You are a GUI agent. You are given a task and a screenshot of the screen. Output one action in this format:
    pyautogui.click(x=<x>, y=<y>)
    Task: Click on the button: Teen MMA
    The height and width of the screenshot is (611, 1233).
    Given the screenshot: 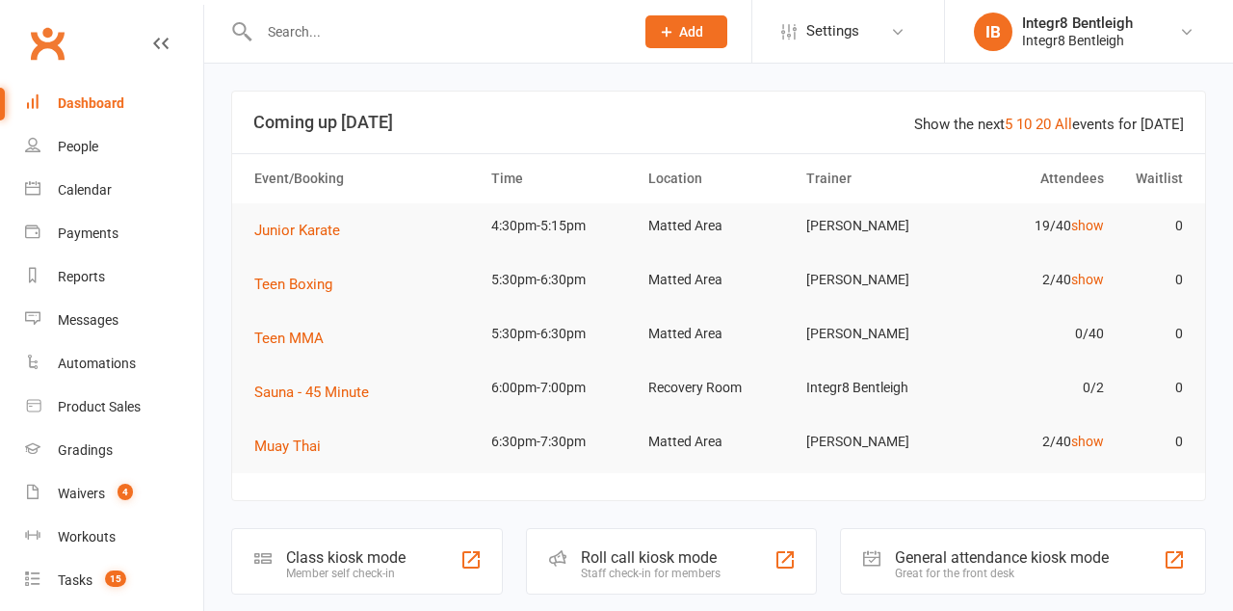 What is the action you would take?
    pyautogui.click(x=296, y=338)
    